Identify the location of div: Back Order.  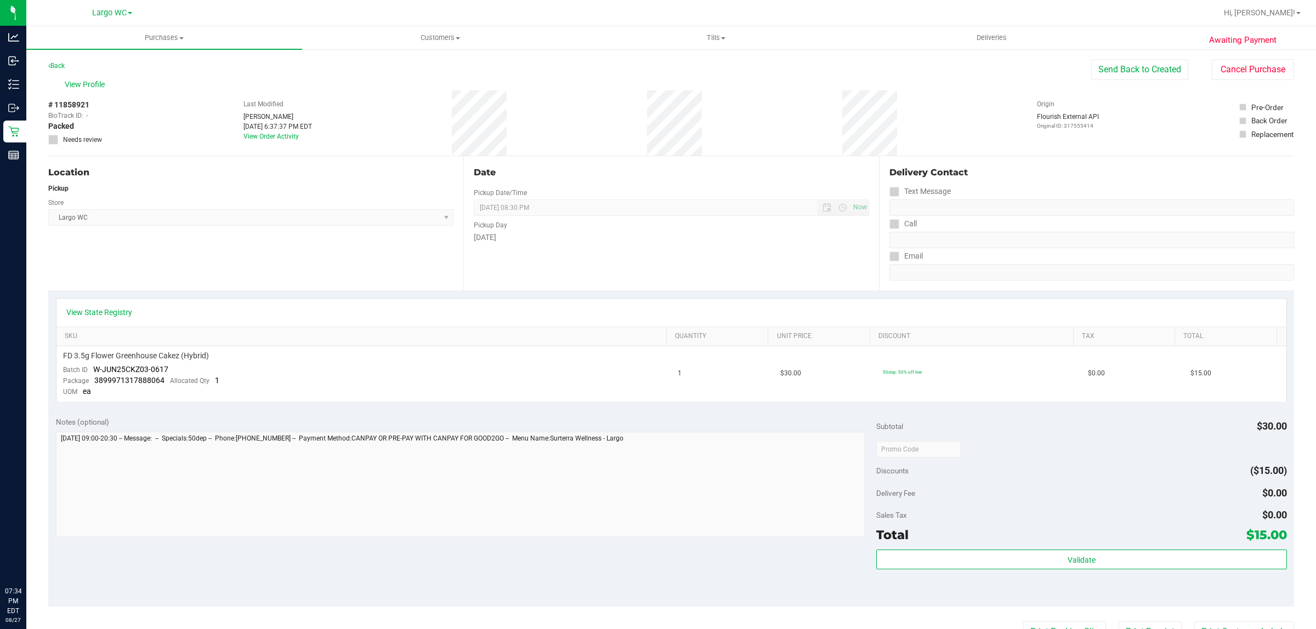
(1269, 121).